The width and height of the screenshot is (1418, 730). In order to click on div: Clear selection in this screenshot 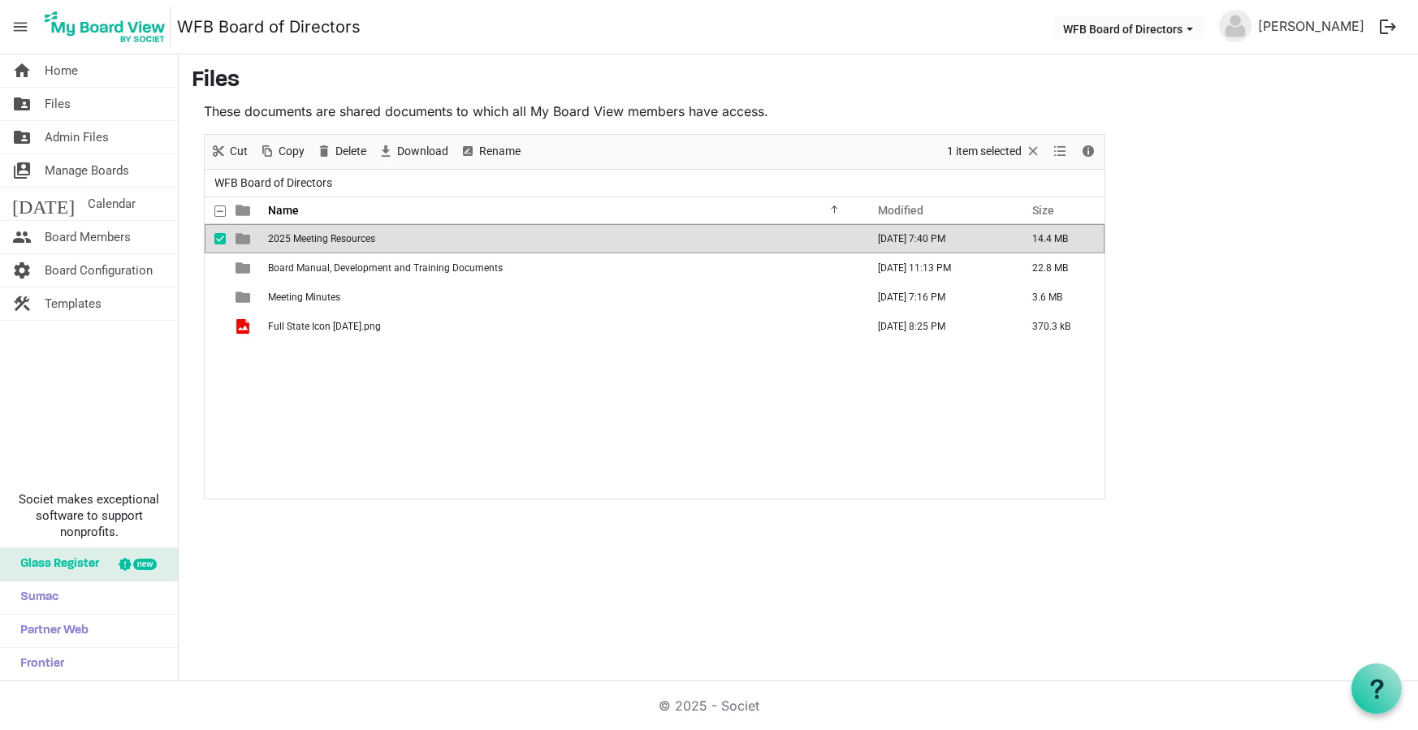, I will do `click(994, 152)`.